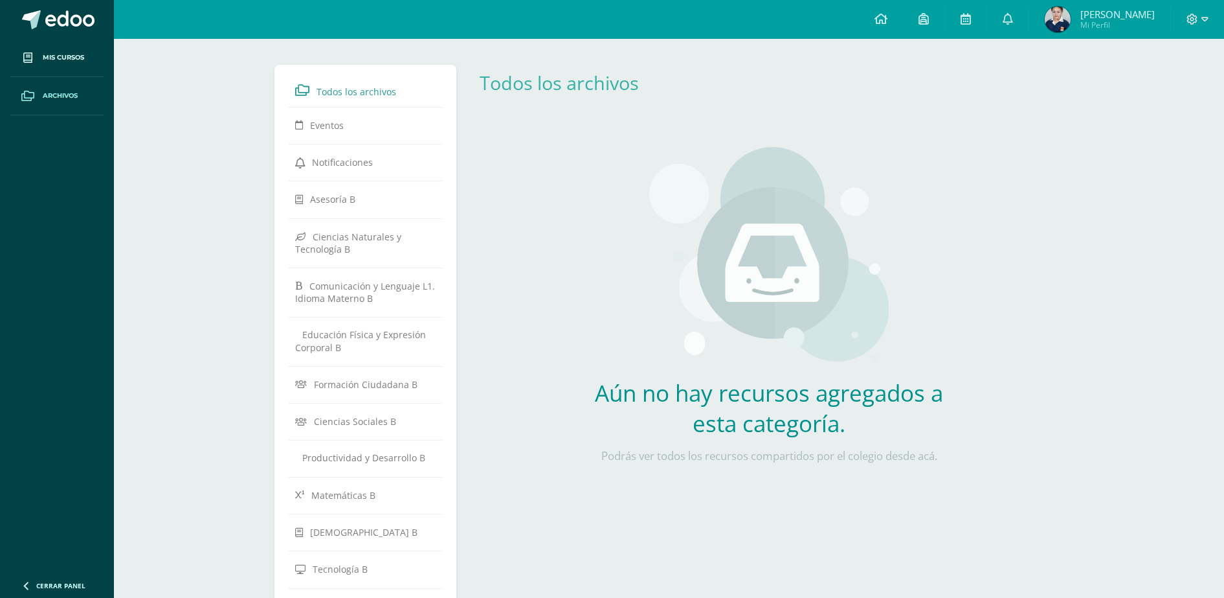 This screenshot has width=1224, height=598. Describe the element at coordinates (769, 408) in the screenshot. I see `h2: Aún no hay recursos agregados a esta categoría.` at that location.